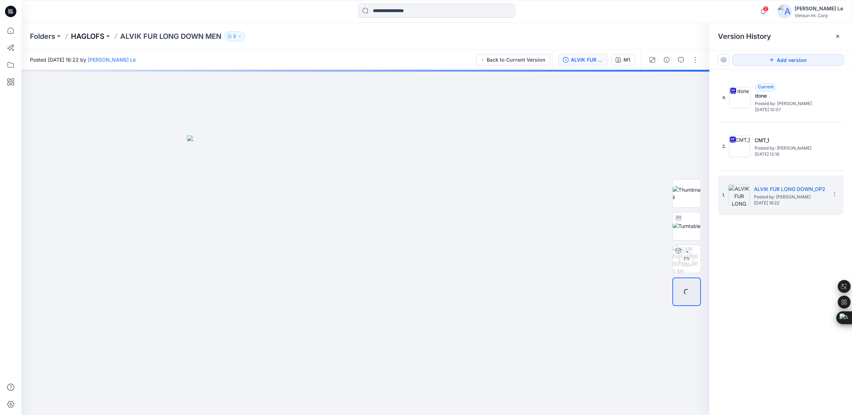 The image size is (852, 415). Describe the element at coordinates (513, 60) in the screenshot. I see `button: Back to Current Version` at that location.